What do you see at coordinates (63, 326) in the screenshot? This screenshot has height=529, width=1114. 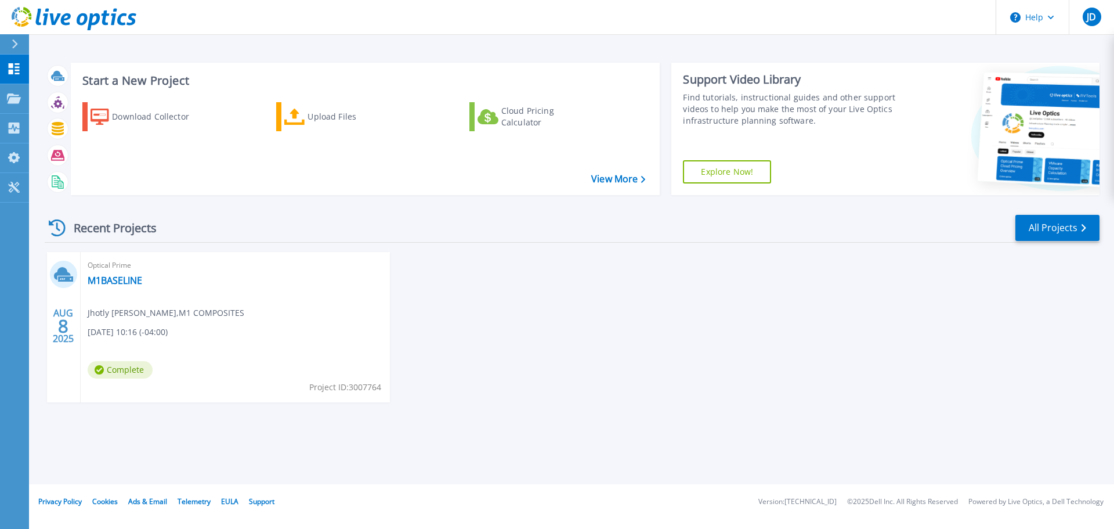 I see `span: 8` at bounding box center [63, 326].